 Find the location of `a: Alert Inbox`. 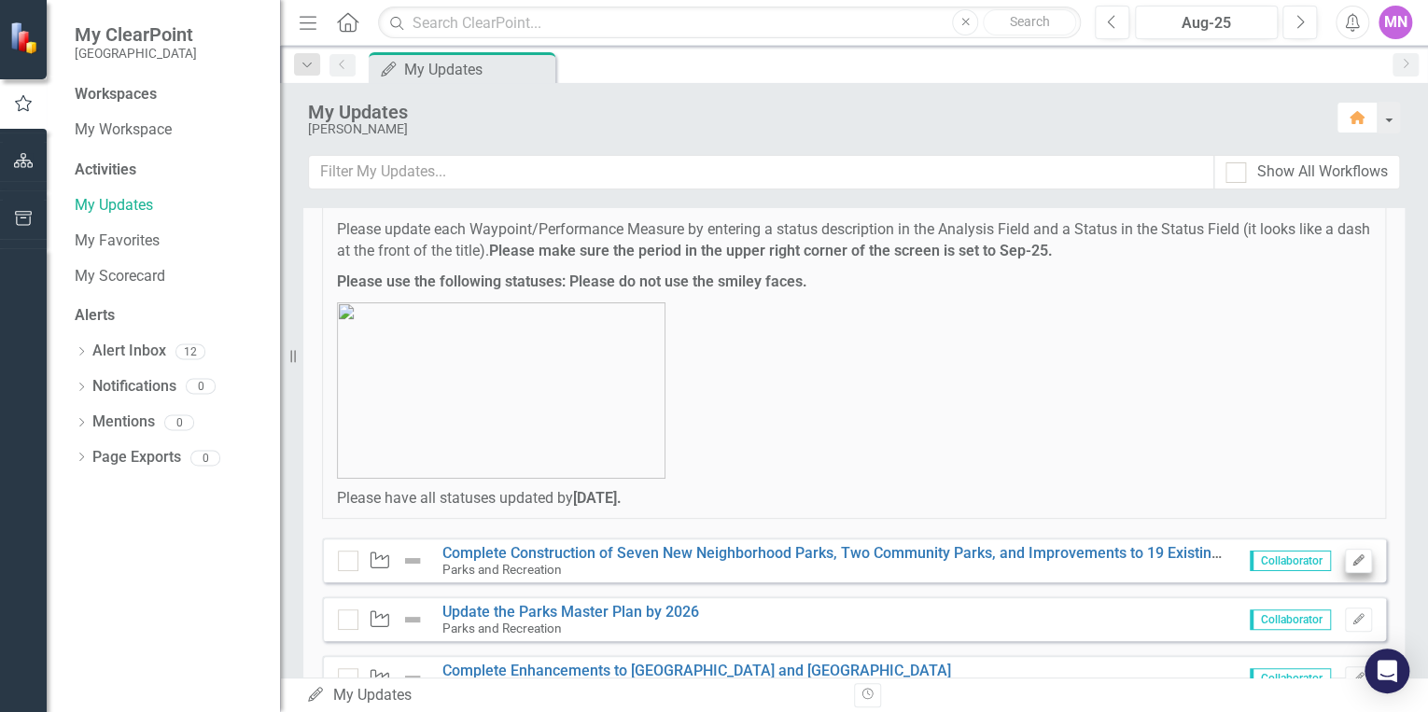

a: Alert Inbox is located at coordinates (129, 351).